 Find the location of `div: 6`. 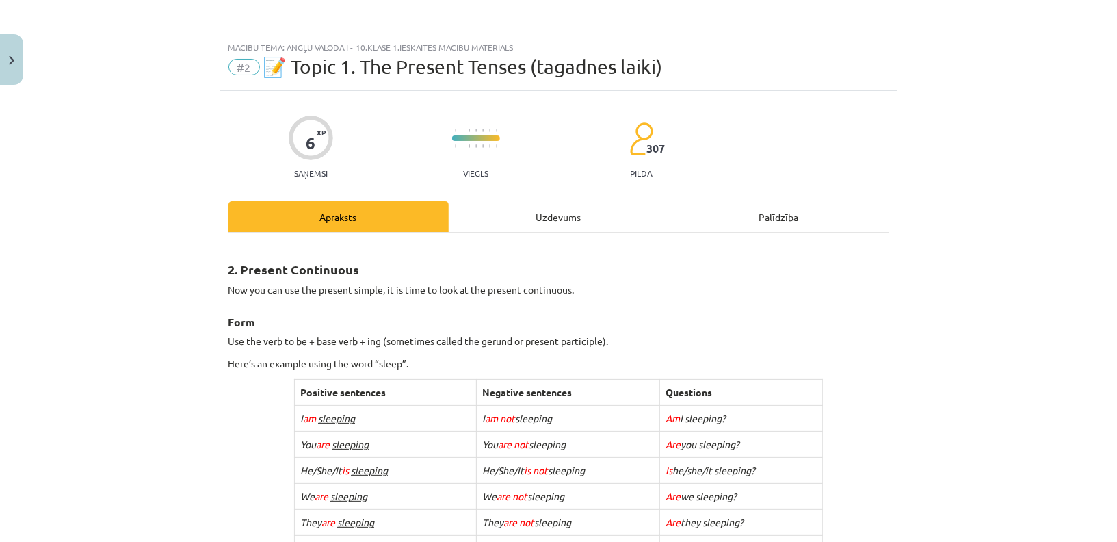

div: 6 is located at coordinates (310, 143).